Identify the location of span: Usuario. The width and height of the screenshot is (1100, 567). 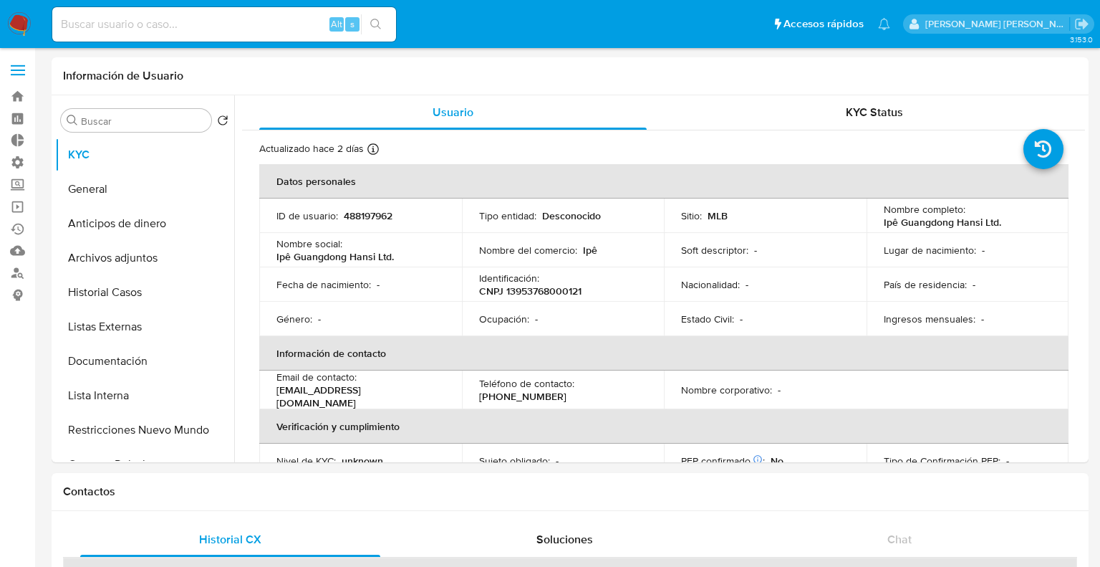
(453, 112).